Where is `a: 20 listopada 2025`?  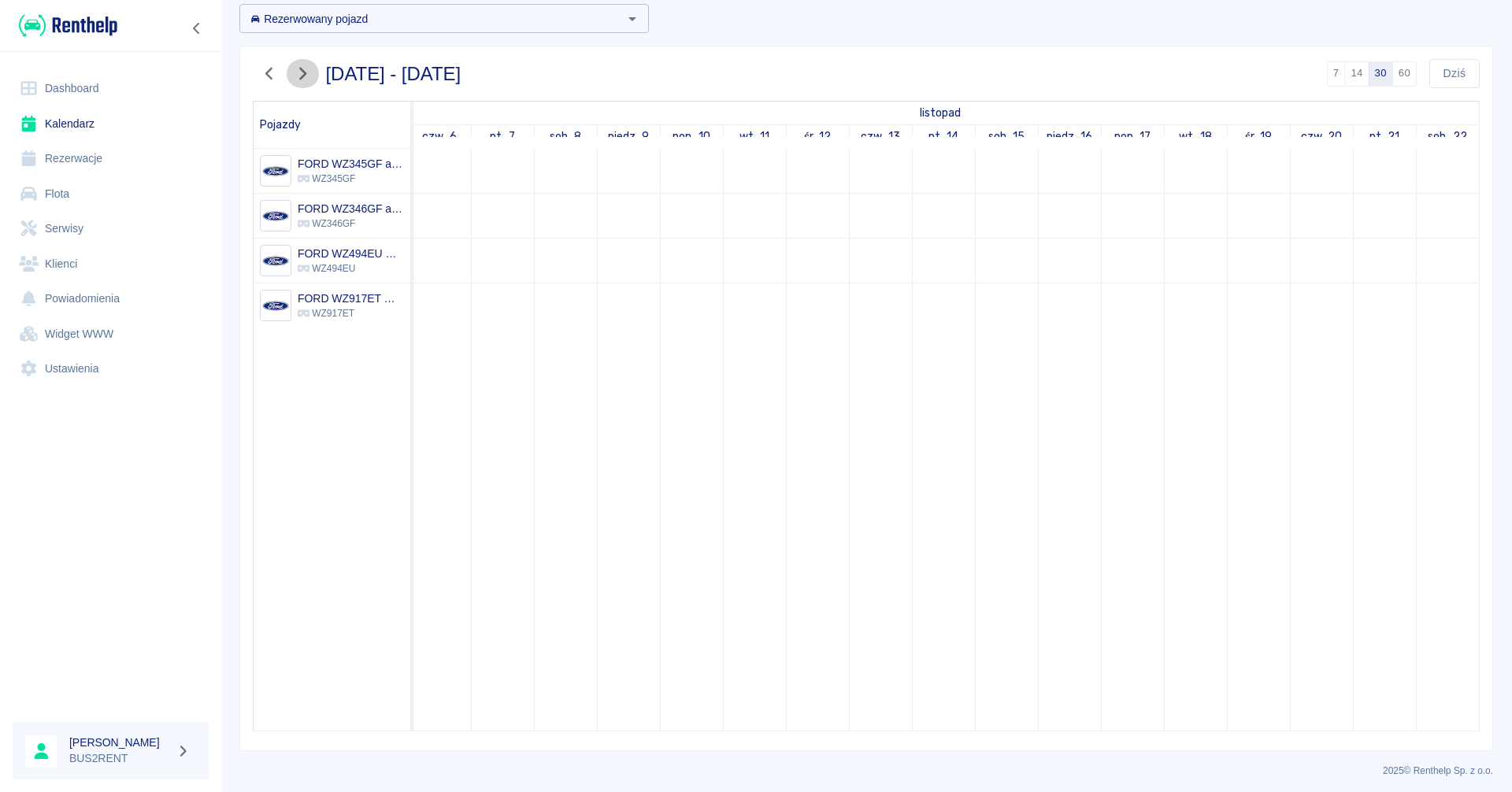 a: 20 listopada 2025 is located at coordinates (1321, 136).